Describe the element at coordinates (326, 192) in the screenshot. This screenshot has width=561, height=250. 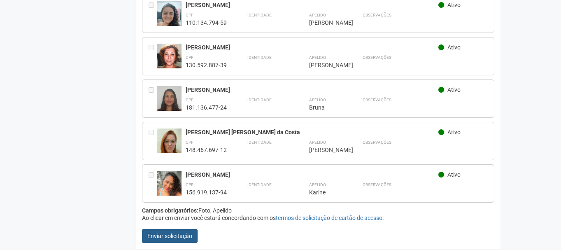
I see `div: Karine` at that location.